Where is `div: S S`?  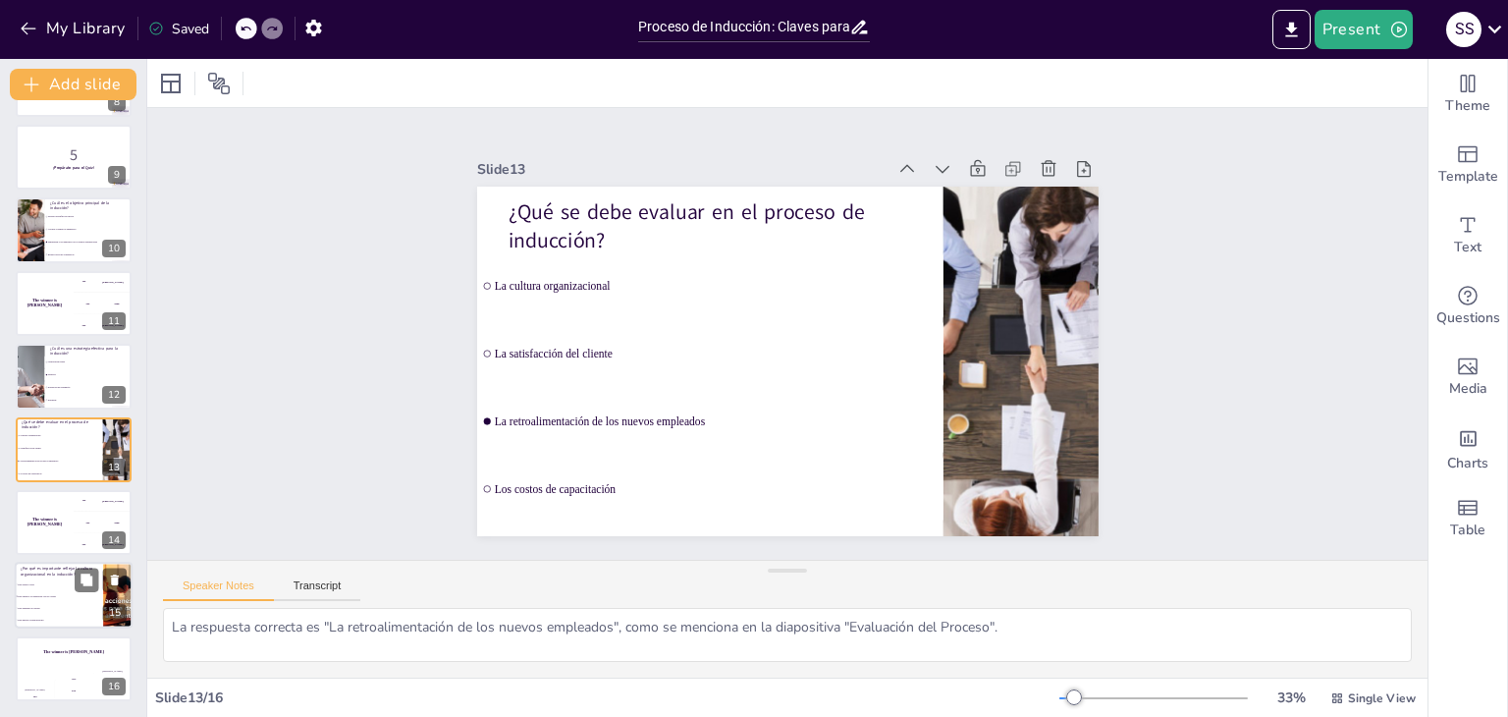
div: S S is located at coordinates (1464, 29).